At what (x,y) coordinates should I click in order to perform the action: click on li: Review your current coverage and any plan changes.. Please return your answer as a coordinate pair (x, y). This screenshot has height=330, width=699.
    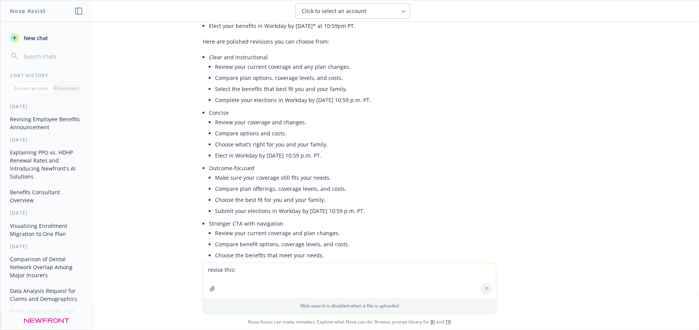
    Looking at the image, I should click on (347, 66).